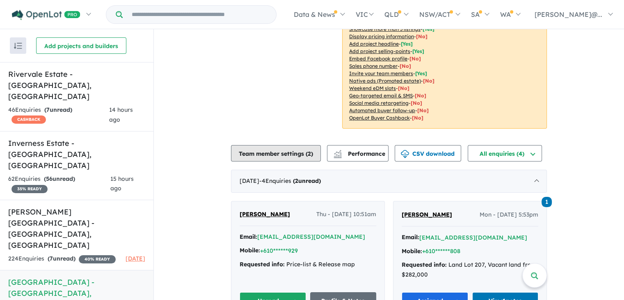  What do you see at coordinates (381, 95) in the screenshot?
I see `u: Geo-targeted email & SMS` at bounding box center [381, 95].